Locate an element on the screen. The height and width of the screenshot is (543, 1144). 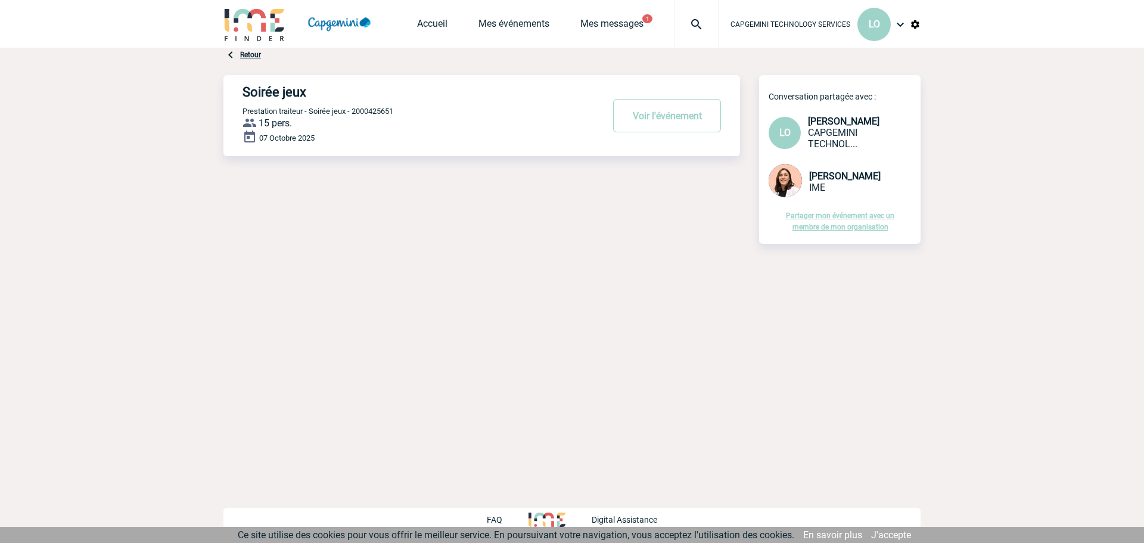
a: Partager mon événement avec un membre de mon organisation is located at coordinates (840, 221).